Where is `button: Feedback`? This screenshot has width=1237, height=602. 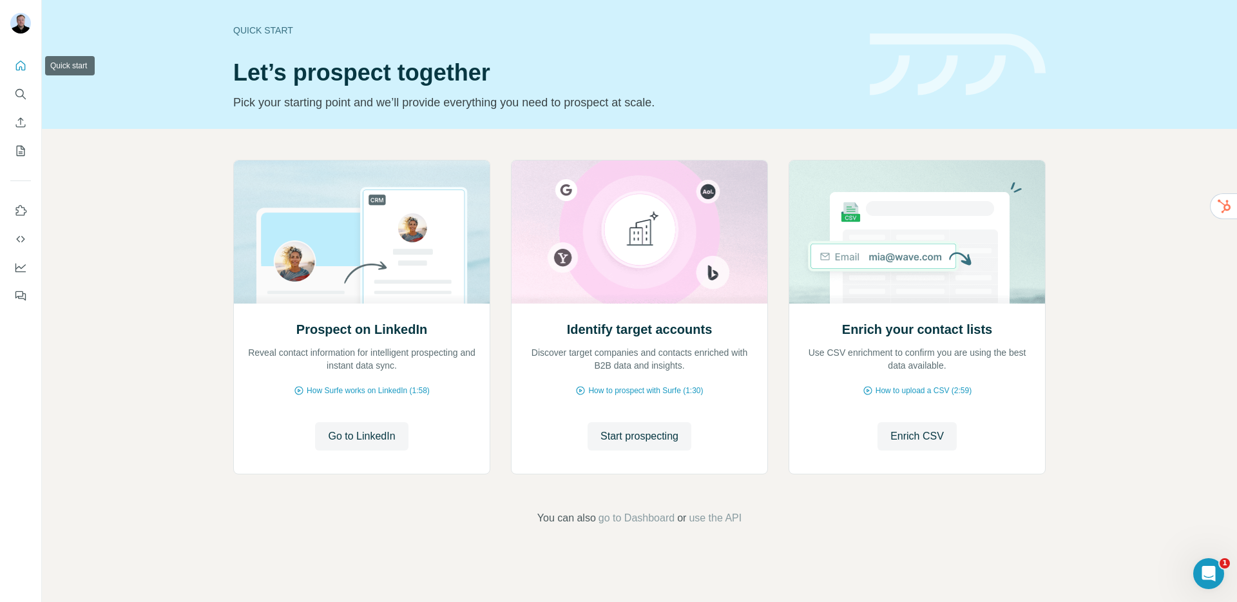
button: Feedback is located at coordinates (21, 296).